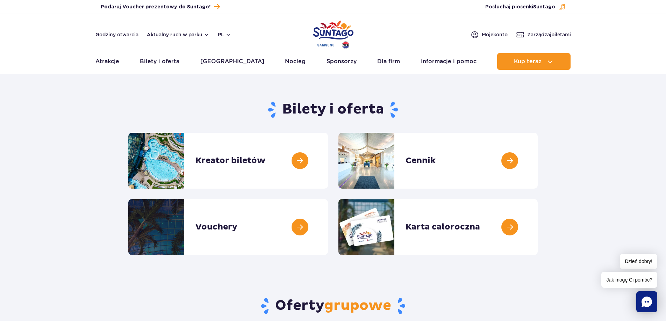 The height and width of the screenshot is (321, 666). Describe the element at coordinates (117, 35) in the screenshot. I see `a: Godziny otwarcia` at that location.